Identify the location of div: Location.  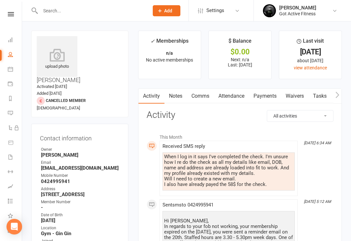
(80, 228).